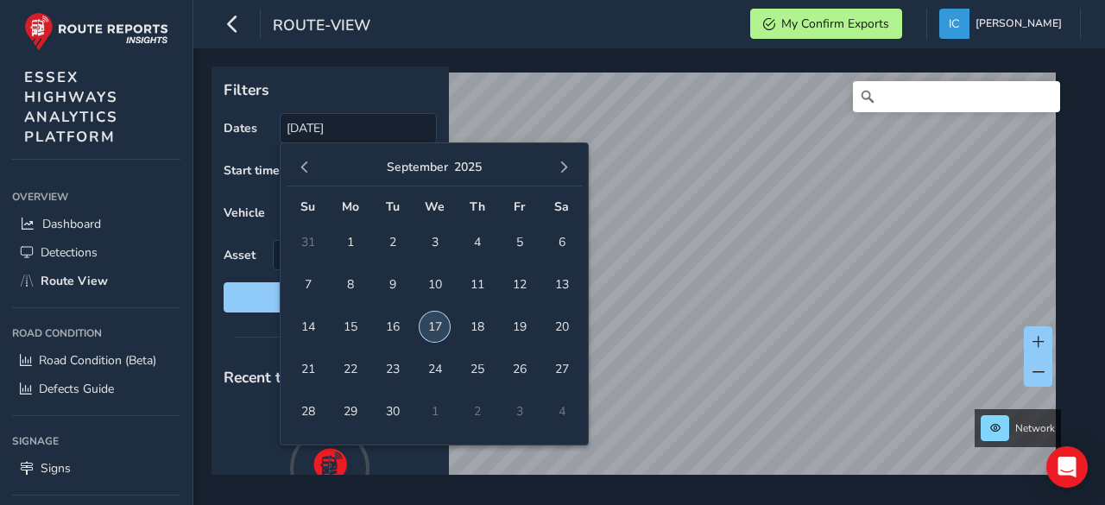  Describe the element at coordinates (519, 206) in the screenshot. I see `span: Fr` at that location.